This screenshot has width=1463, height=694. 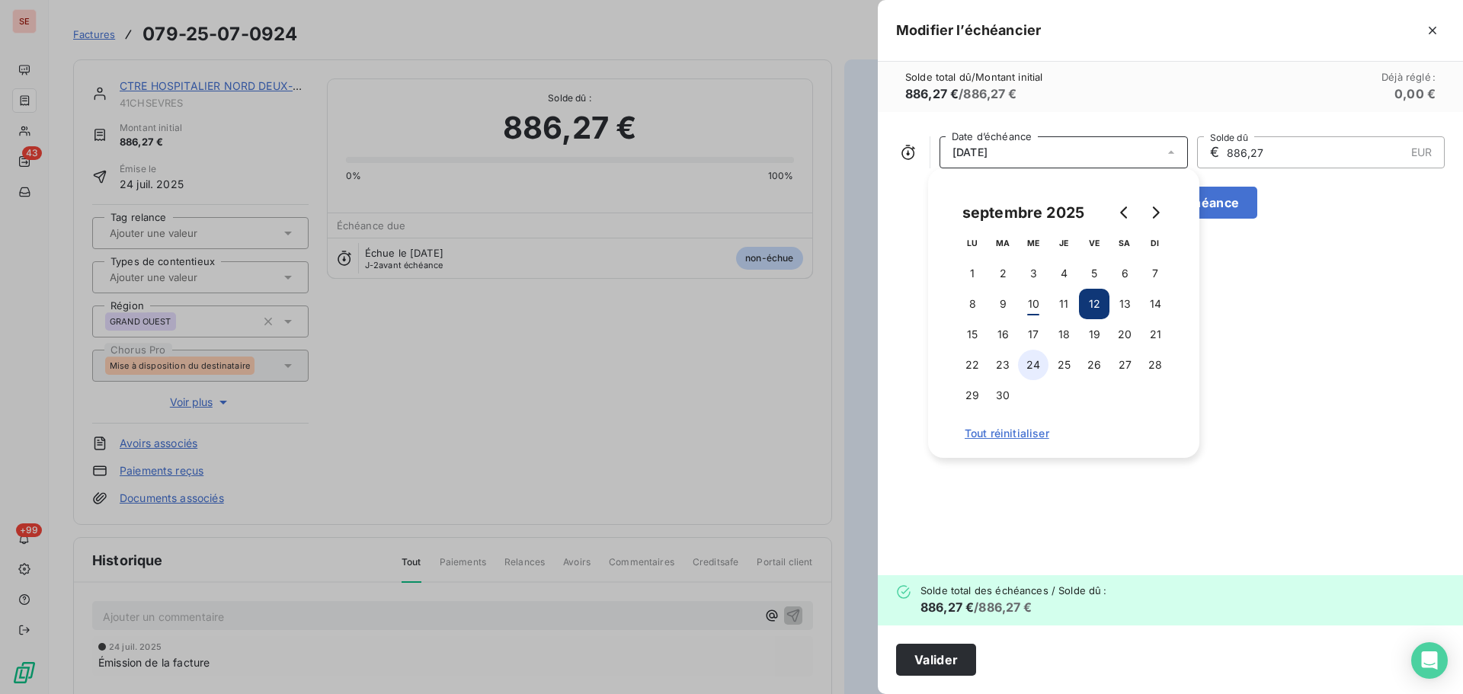 What do you see at coordinates (1125, 304) in the screenshot?
I see `button: 13` at bounding box center [1125, 304].